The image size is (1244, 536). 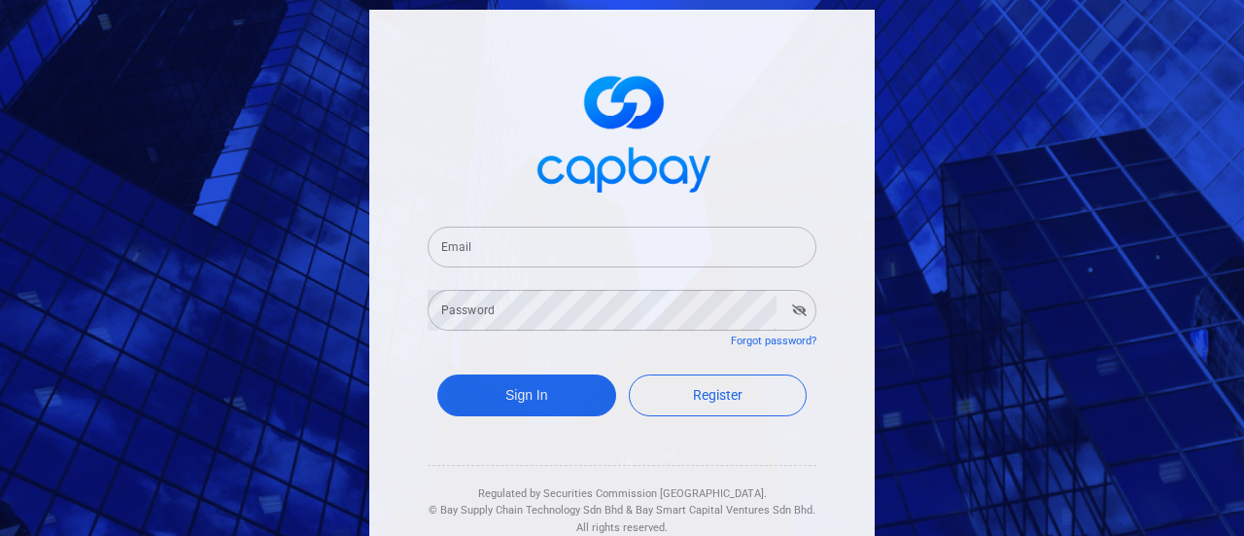 What do you see at coordinates (526, 509) in the screenshot?
I see `span: © Bay Supply Chain Technology Sdn Bhd` at bounding box center [526, 509].